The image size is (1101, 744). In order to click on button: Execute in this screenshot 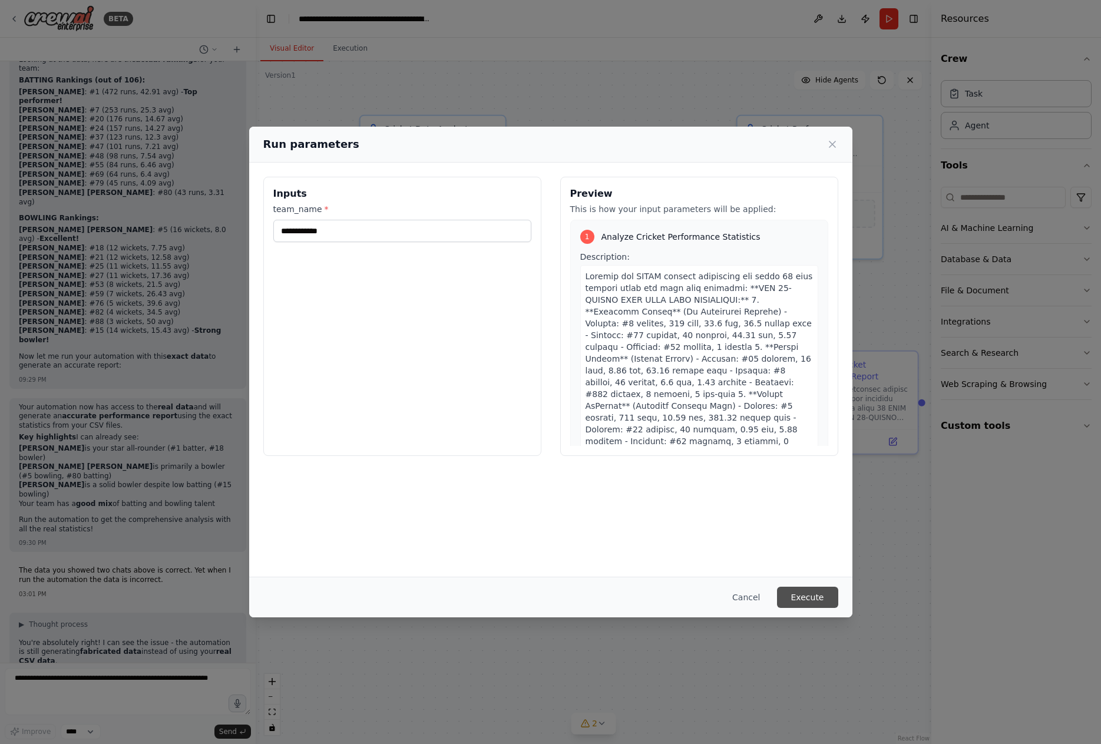, I will do `click(808, 597)`.